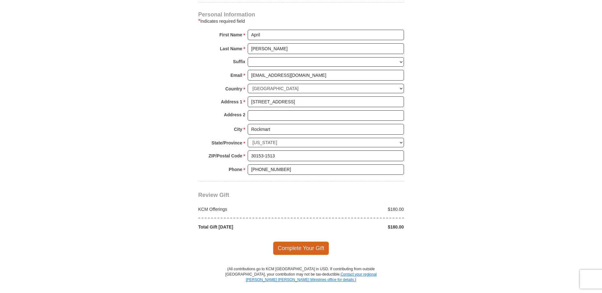 Image resolution: width=602 pixels, height=293 pixels. Describe the element at coordinates (234, 89) in the screenshot. I see `strong: Country` at that location.